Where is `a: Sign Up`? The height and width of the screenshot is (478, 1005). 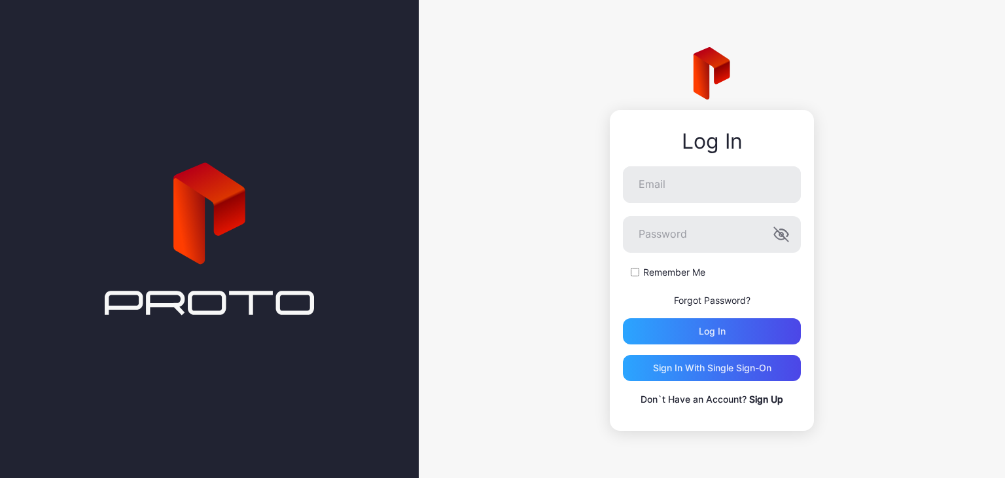
a: Sign Up is located at coordinates (766, 399).